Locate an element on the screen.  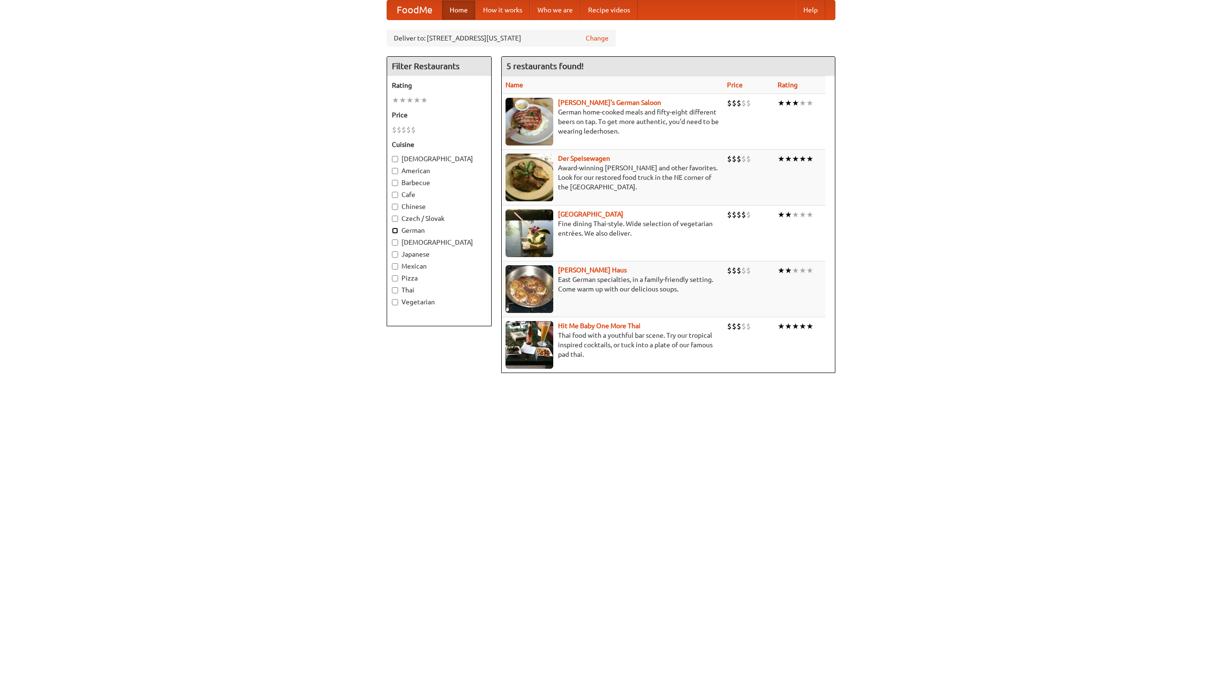
input: Czech / Slovak is located at coordinates (395, 219).